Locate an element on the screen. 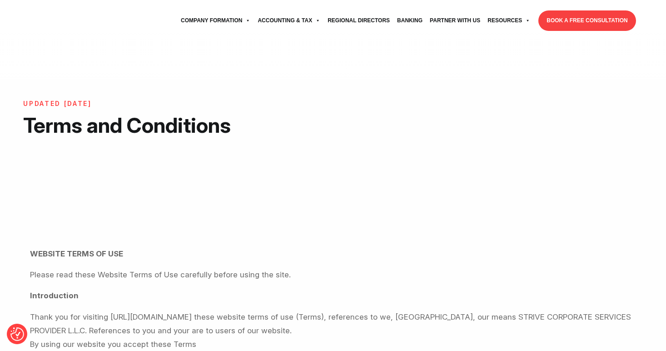 The height and width of the screenshot is (351, 666). p: Please read these Website Terms of Use carefully before using the site. is located at coordinates (333, 275).